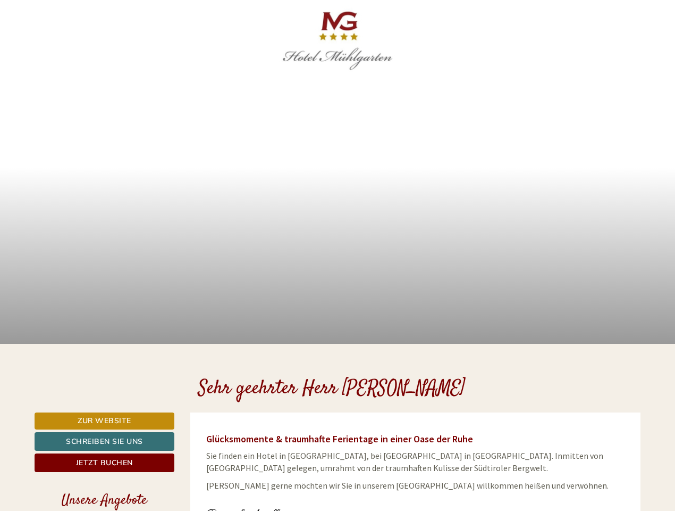  I want to click on a: Schreiben Sie uns, so click(104, 441).